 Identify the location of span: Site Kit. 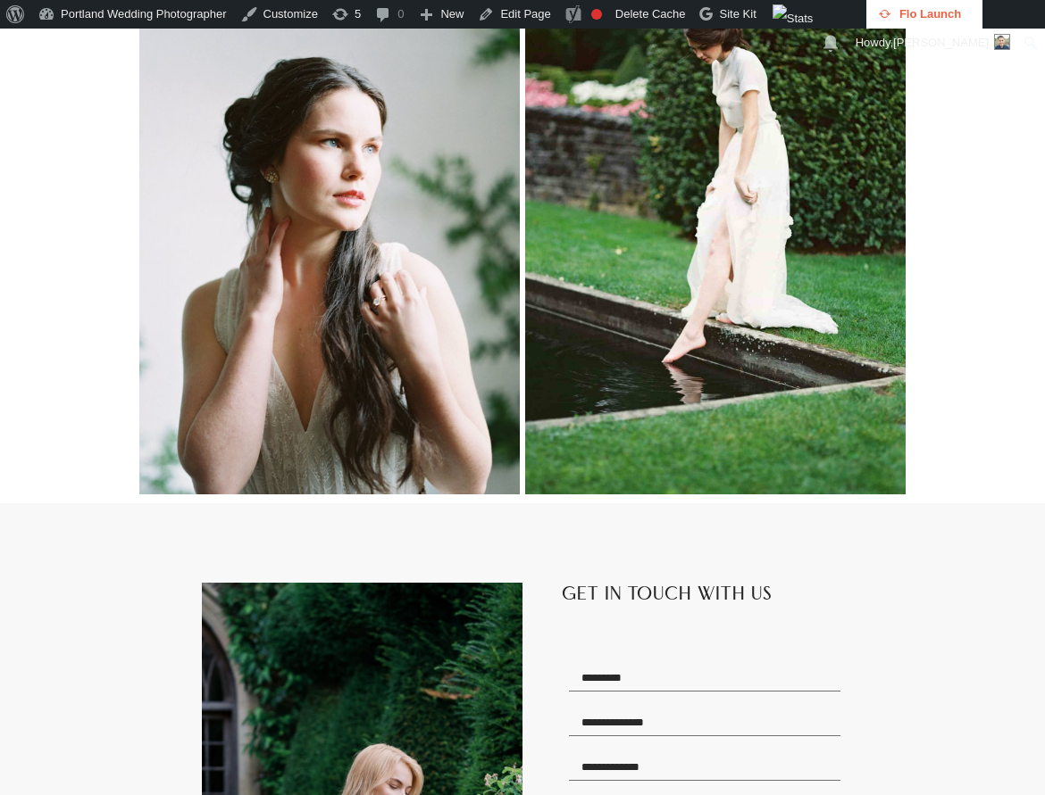
(737, 13).